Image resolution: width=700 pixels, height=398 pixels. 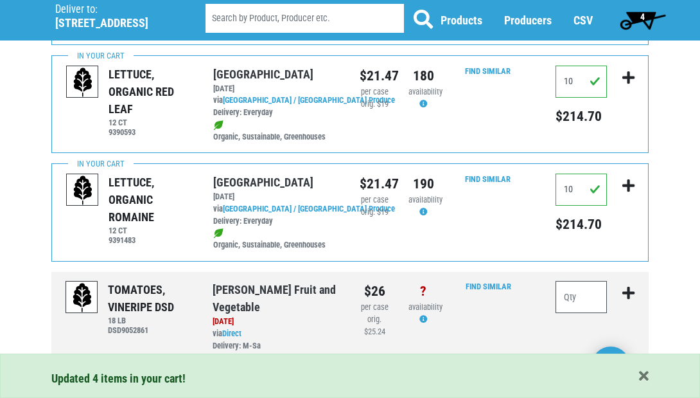 I want to click on div: LETTUCE, ORGANIC ROMAINE, so click(x=151, y=199).